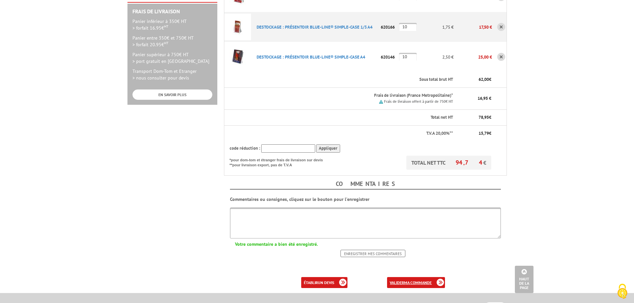 The height and width of the screenshot is (303, 634). Describe the element at coordinates (483, 133) in the screenshot. I see `span: 15,79` at that location.